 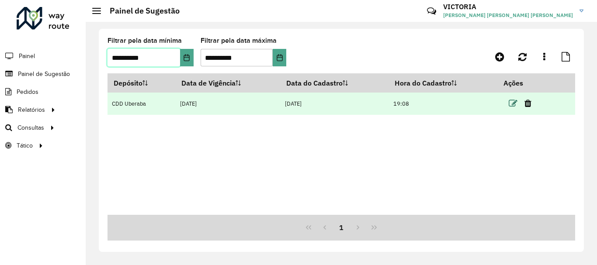 What do you see at coordinates (443, 104) in the screenshot?
I see `td: 19:08` at bounding box center [443, 104].